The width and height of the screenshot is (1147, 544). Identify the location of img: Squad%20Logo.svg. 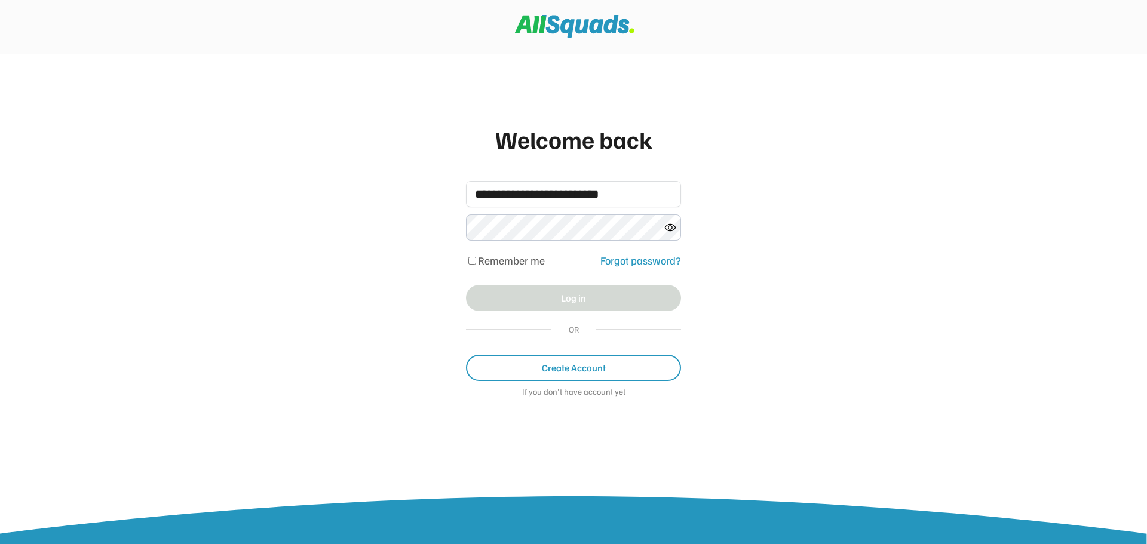
(575, 26).